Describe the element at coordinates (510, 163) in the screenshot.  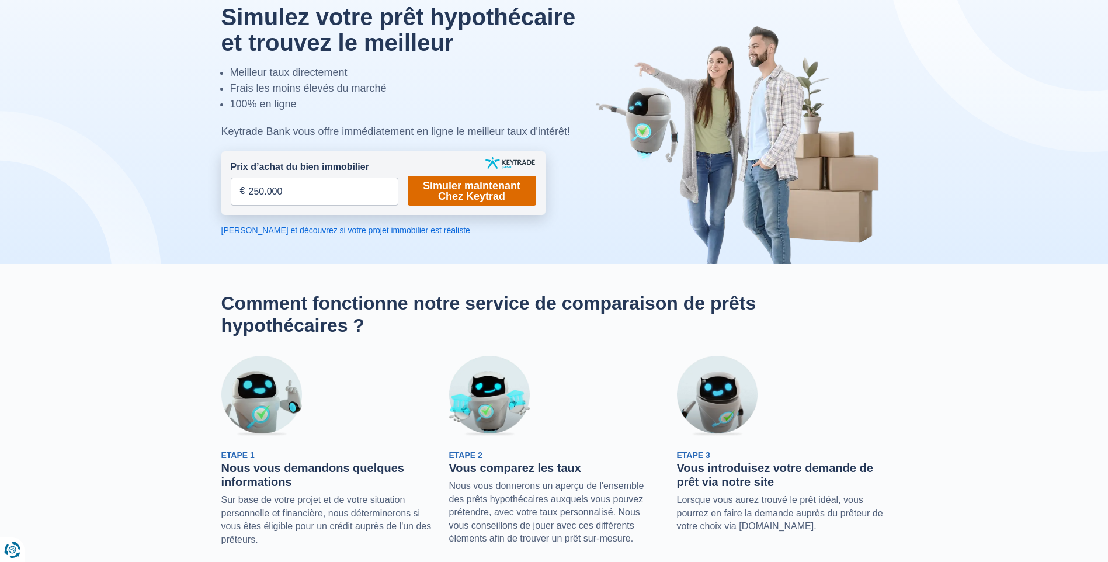
I see `img: keytrade` at that location.